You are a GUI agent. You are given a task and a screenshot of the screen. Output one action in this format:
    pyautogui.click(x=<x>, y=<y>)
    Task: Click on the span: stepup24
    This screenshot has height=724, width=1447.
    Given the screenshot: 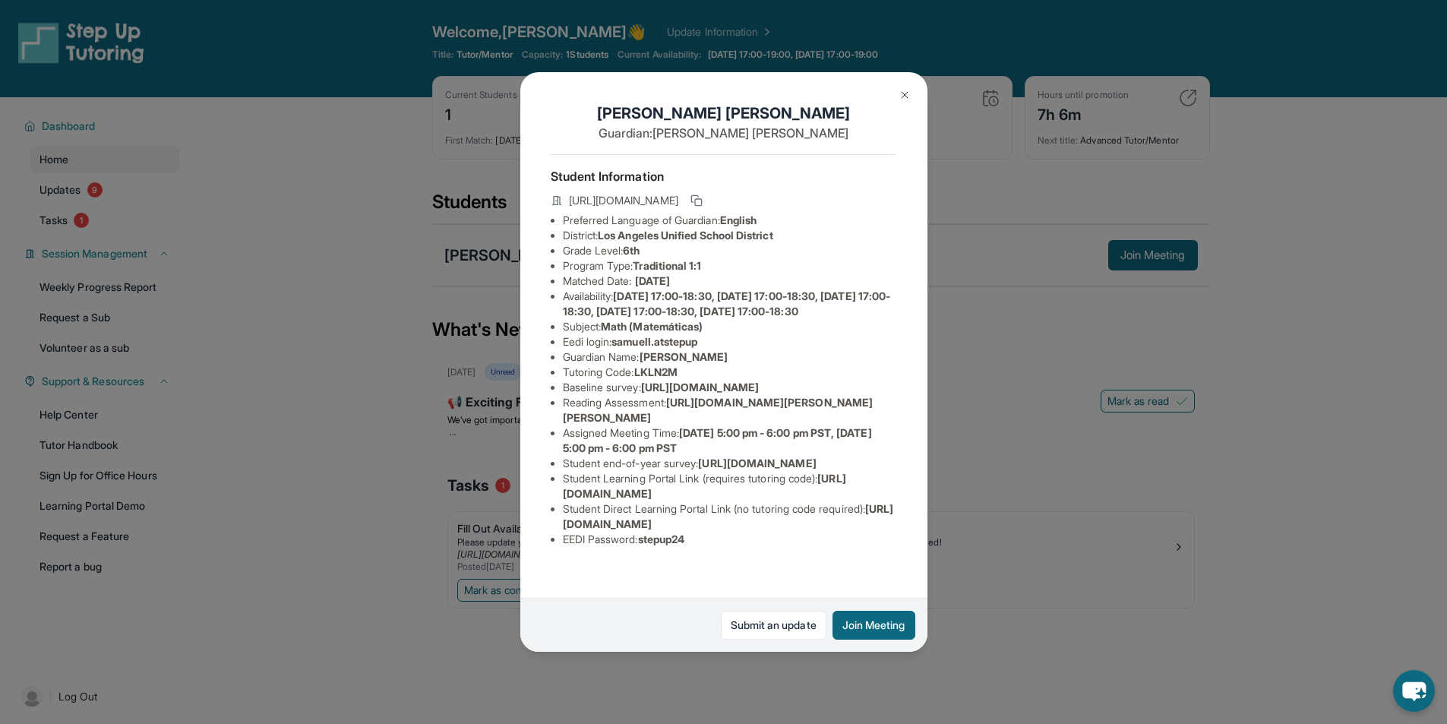 What is the action you would take?
    pyautogui.click(x=661, y=538)
    